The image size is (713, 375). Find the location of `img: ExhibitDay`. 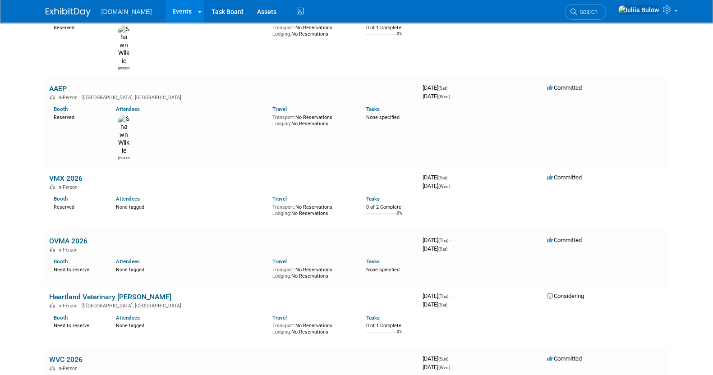

img: ExhibitDay is located at coordinates (68, 12).